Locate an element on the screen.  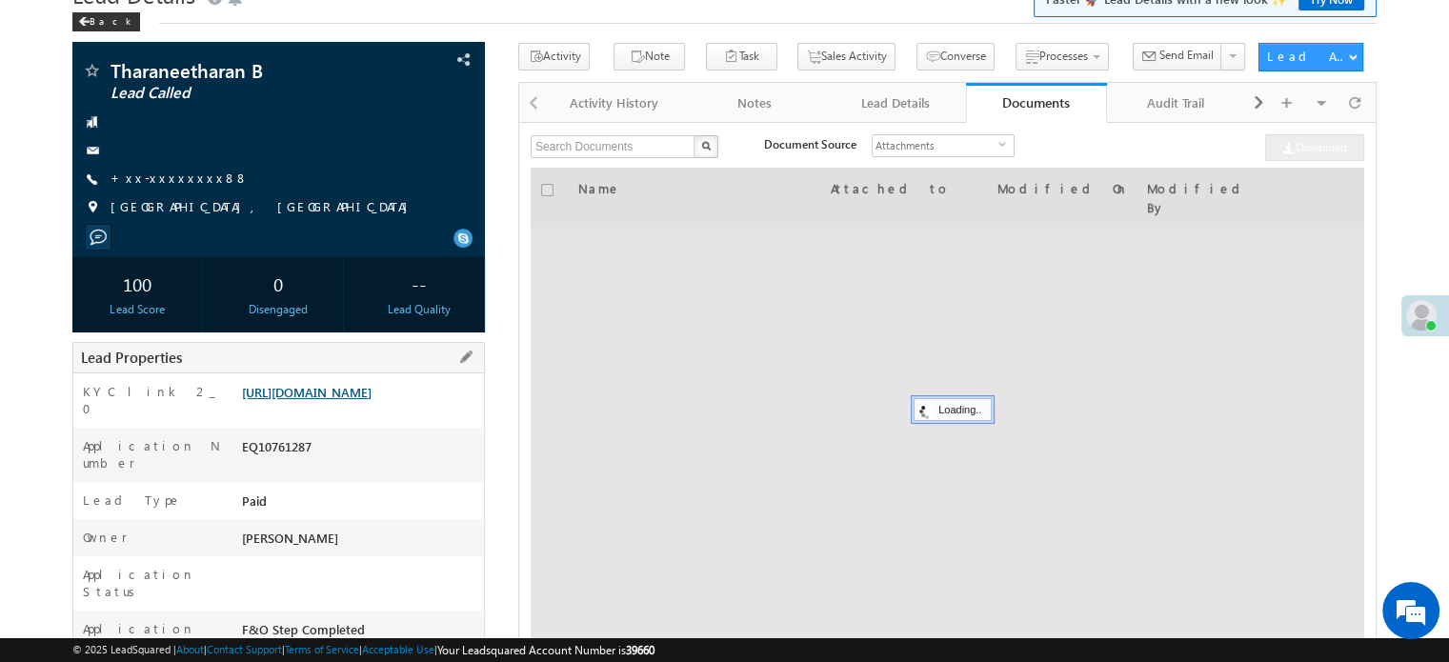
div: Notes is located at coordinates (754, 103).